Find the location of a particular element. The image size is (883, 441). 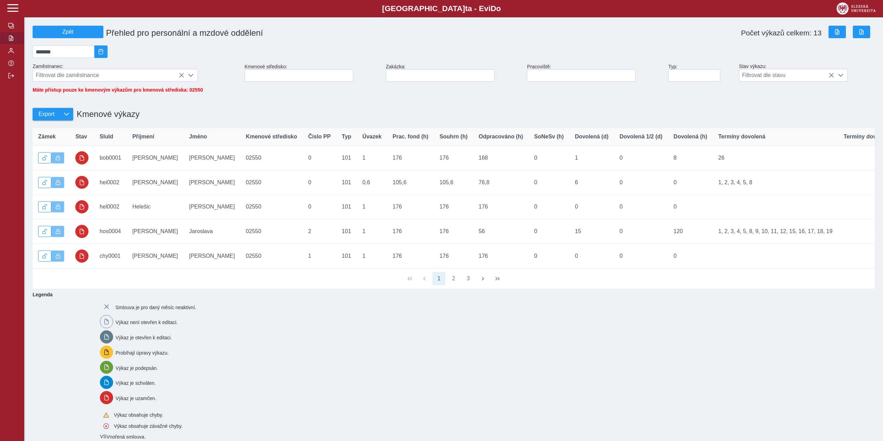

span: Výkaz obsahuje chyby. is located at coordinates (138, 415).